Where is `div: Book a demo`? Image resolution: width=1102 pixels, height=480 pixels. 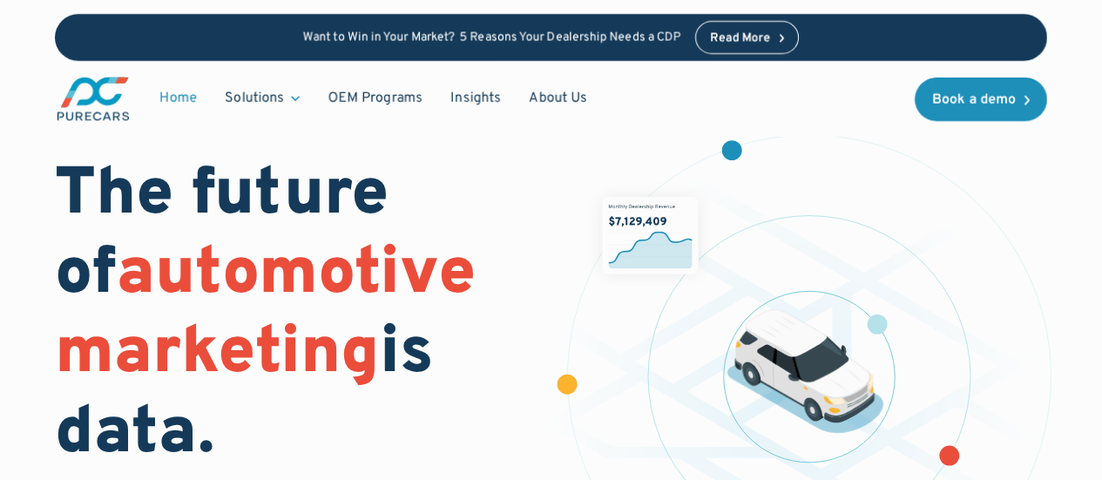
div: Book a demo is located at coordinates (974, 100).